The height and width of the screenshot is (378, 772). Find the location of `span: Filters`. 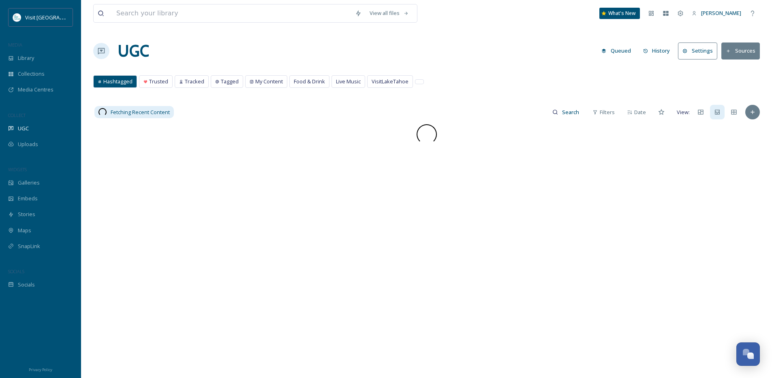

span: Filters is located at coordinates (607, 112).